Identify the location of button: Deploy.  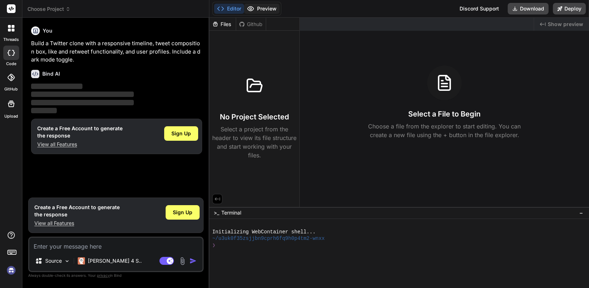
(569, 9).